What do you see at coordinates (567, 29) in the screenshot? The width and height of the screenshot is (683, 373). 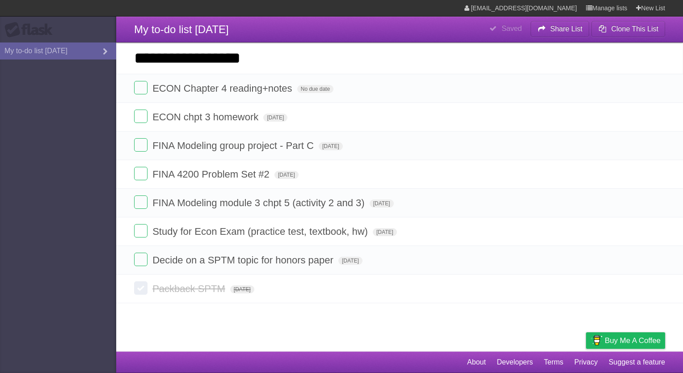 I see `b: Share List` at bounding box center [567, 29].